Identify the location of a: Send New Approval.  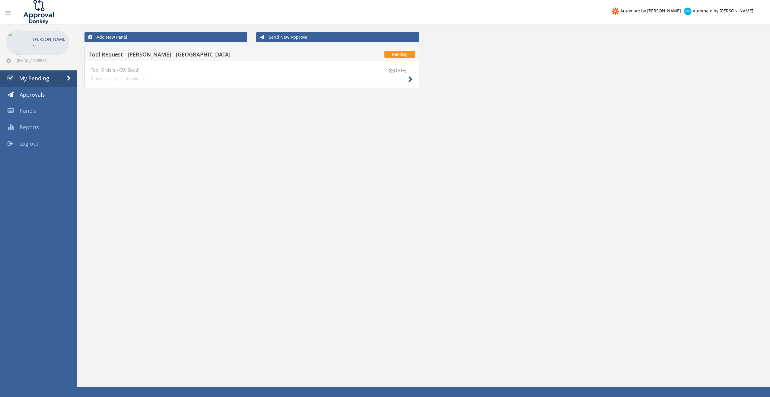
(337, 37).